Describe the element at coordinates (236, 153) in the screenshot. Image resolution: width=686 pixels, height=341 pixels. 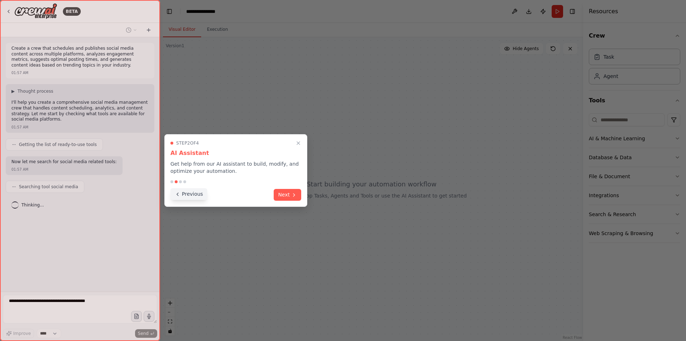
I see `h3: AI Assistant` at that location.